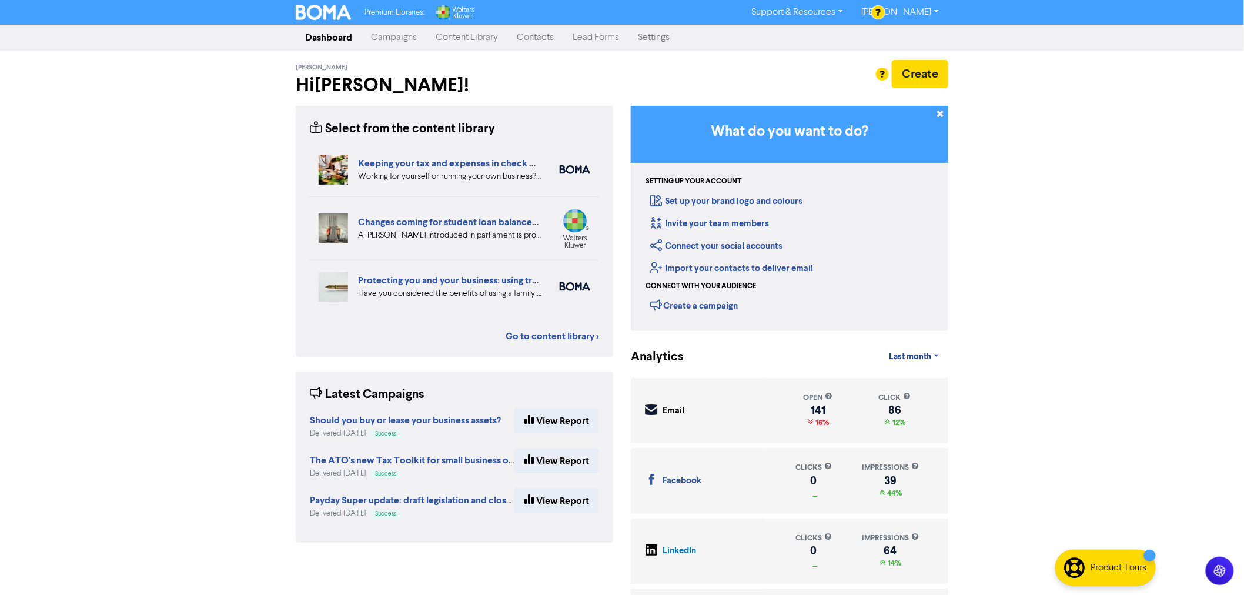  I want to click on a: Campaigns, so click(394, 38).